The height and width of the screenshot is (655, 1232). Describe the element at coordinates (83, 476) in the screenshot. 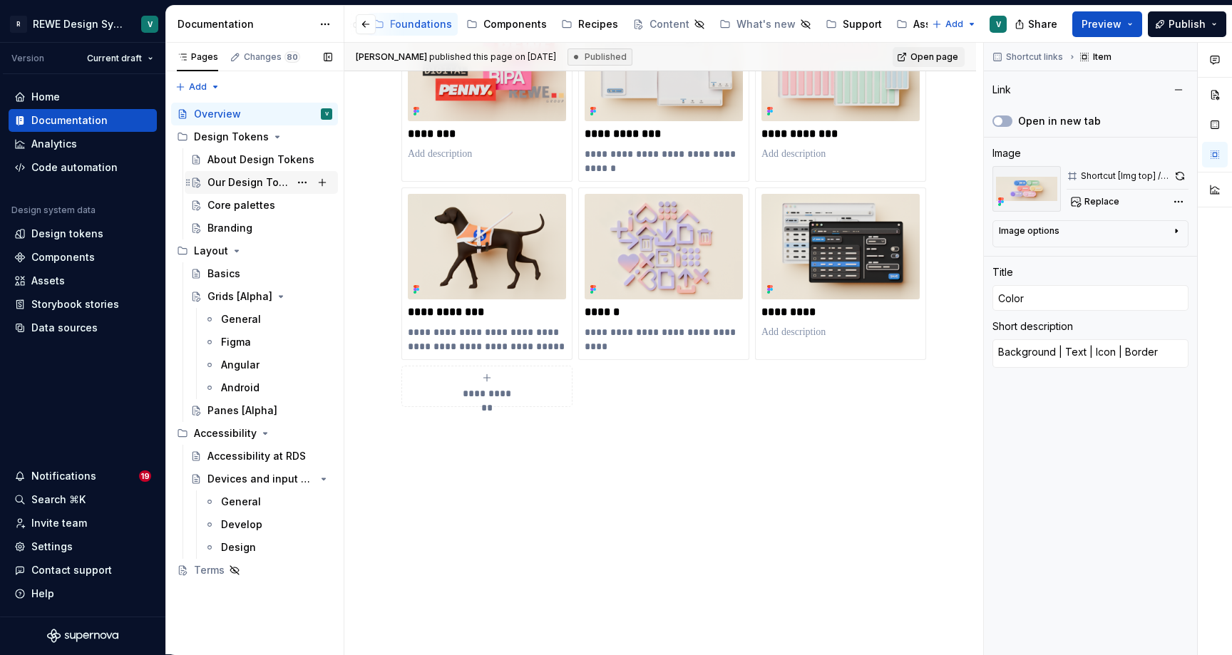

I see `button: Notifications19` at that location.